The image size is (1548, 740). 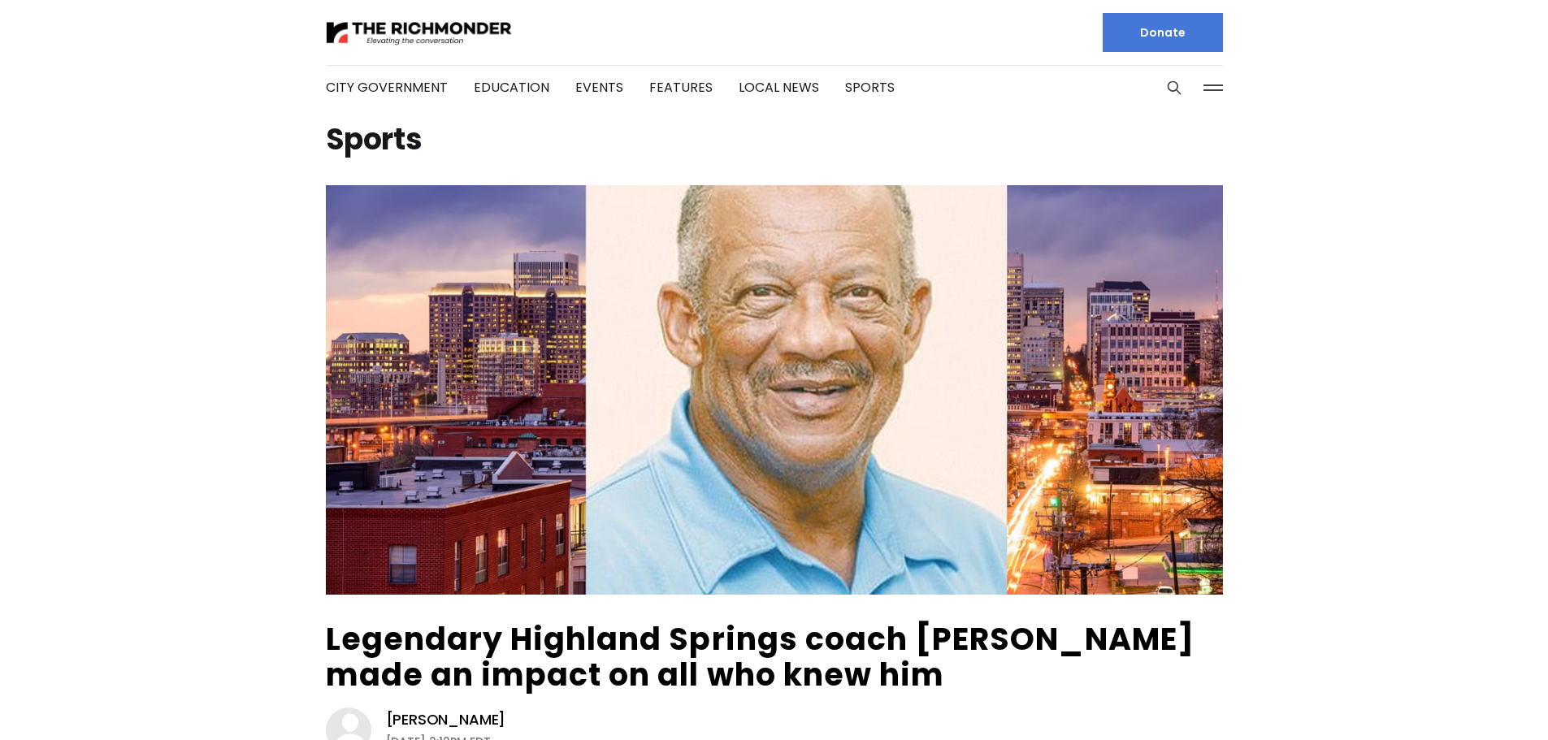 I want to click on a: Local News, so click(x=778, y=87).